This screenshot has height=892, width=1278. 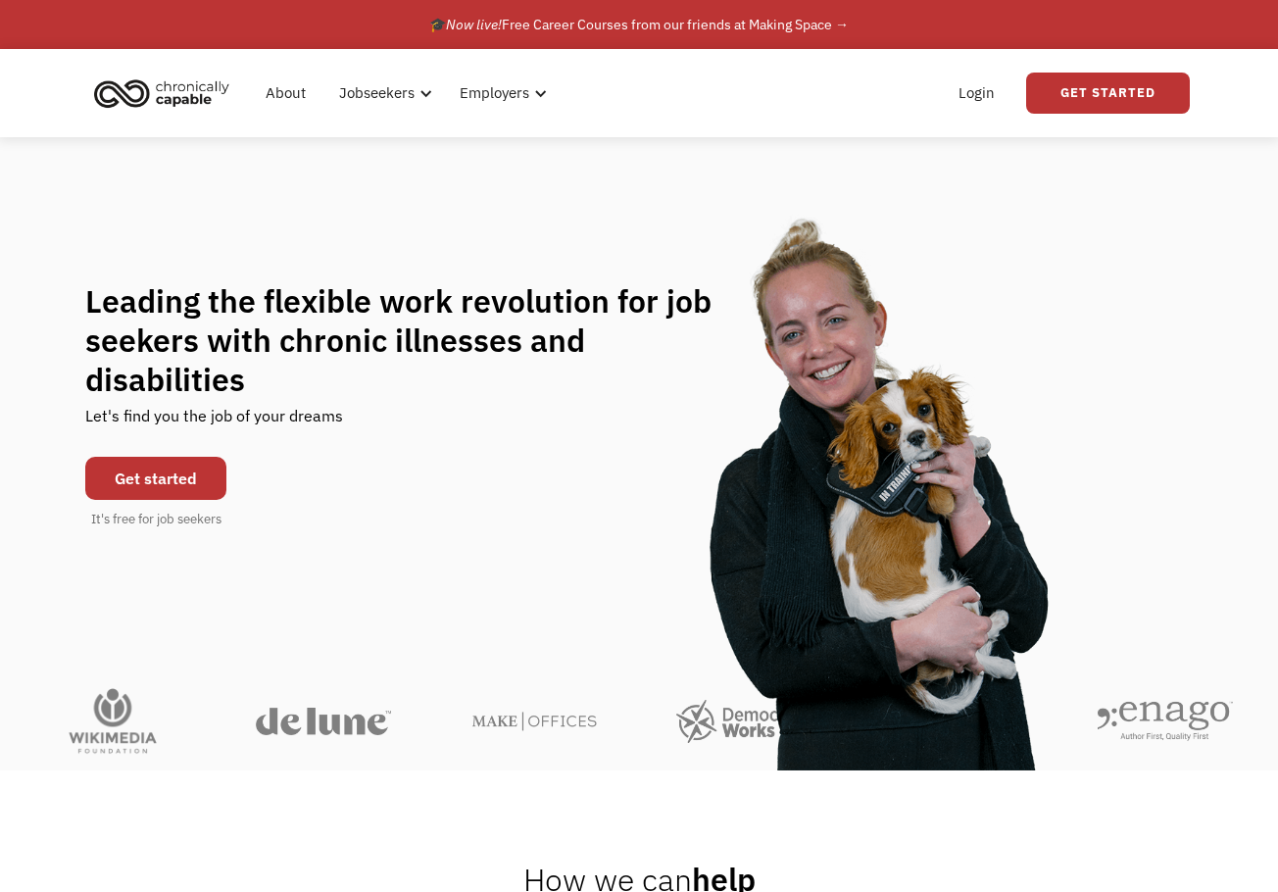 I want to click on div: Let's find you the job of your dreams, so click(x=214, y=422).